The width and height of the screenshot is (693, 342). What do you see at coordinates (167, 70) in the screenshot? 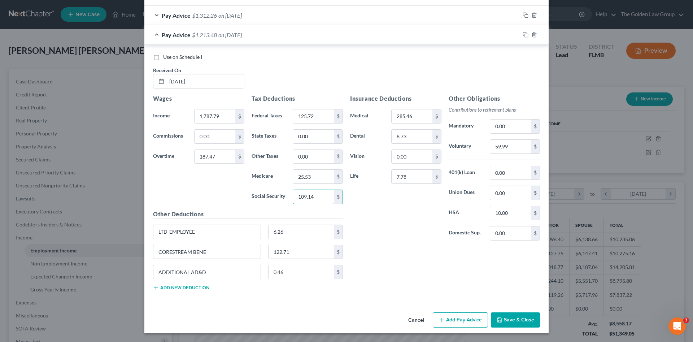
I see `span: Received On` at bounding box center [167, 70].